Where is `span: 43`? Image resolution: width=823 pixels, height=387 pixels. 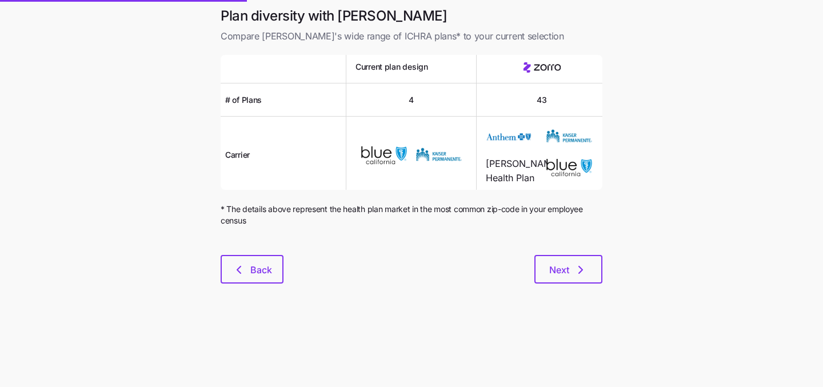
span: 43 is located at coordinates (541, 100).